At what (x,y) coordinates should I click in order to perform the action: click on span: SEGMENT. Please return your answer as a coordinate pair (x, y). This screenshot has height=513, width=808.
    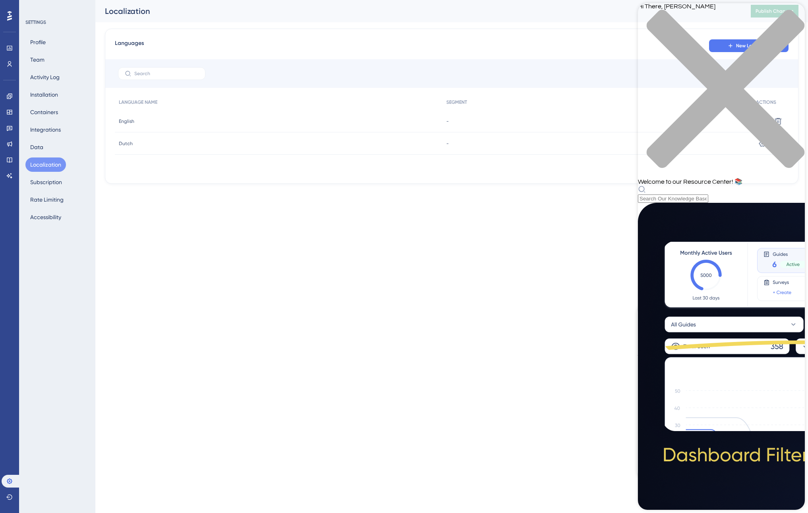
    Looking at the image, I should click on (457, 102).